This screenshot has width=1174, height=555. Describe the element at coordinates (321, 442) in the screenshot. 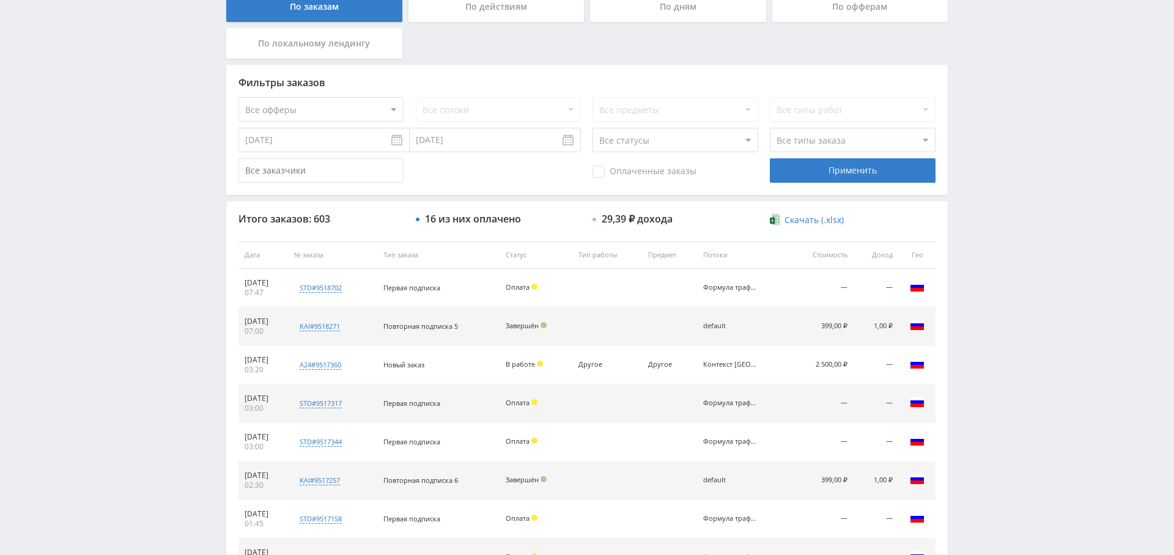

I see `div: std#9517344` at that location.